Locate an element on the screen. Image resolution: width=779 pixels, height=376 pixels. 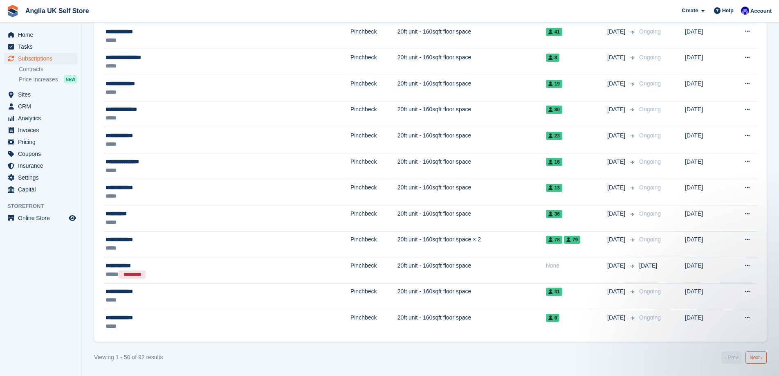
span: 19 is located at coordinates (554, 84).